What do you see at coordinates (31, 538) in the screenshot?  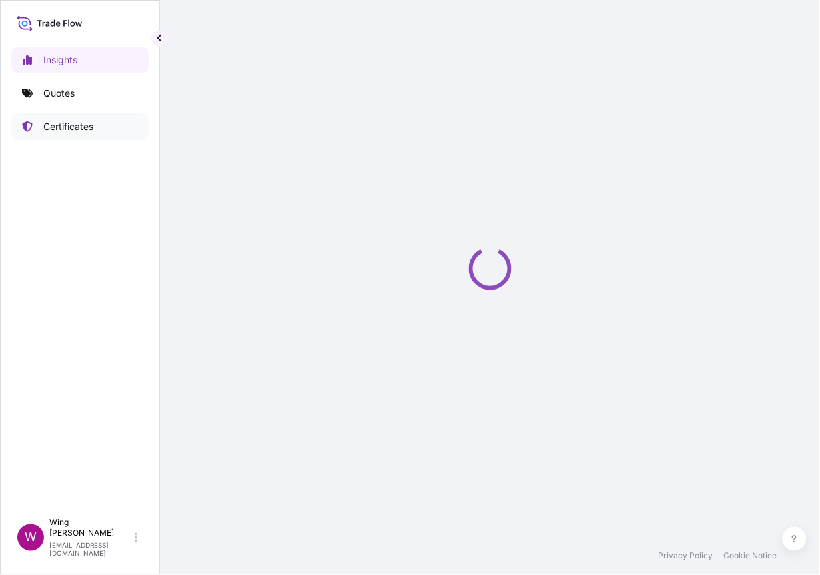 I see `span: W` at bounding box center [31, 538].